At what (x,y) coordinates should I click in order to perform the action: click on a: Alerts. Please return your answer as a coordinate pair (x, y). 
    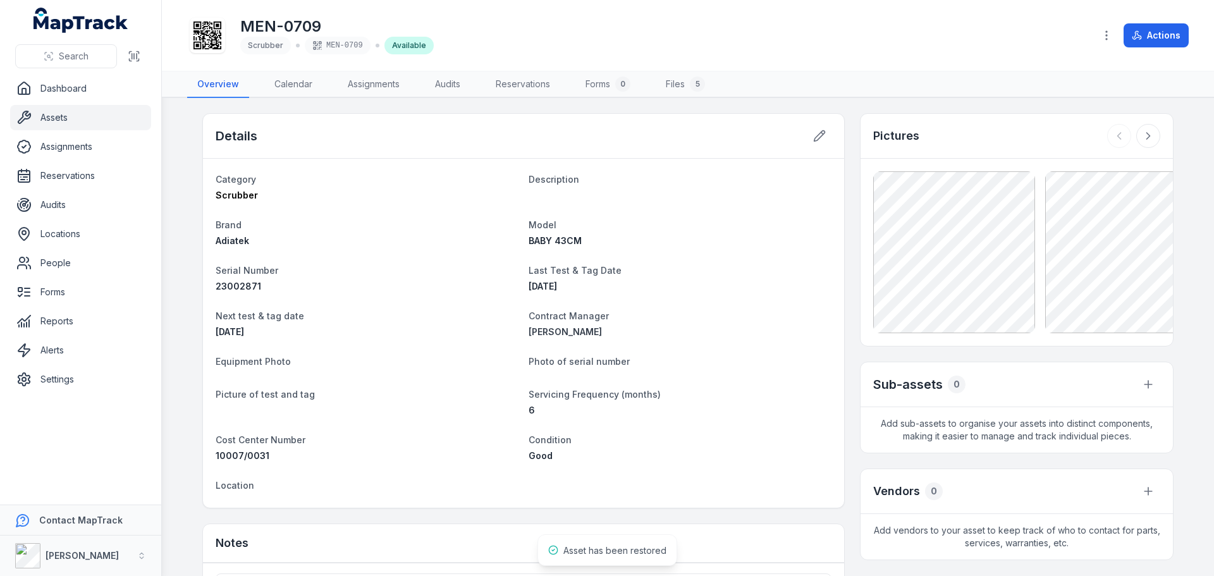
    Looking at the image, I should click on (80, 350).